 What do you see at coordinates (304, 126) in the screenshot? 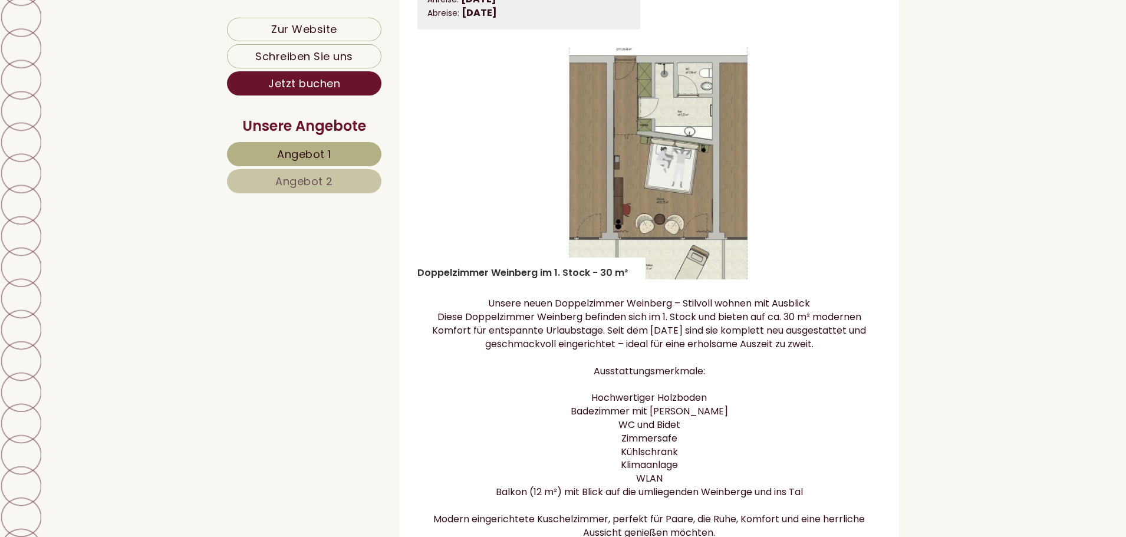
I see `div: Unsere Angebote` at bounding box center [304, 126].